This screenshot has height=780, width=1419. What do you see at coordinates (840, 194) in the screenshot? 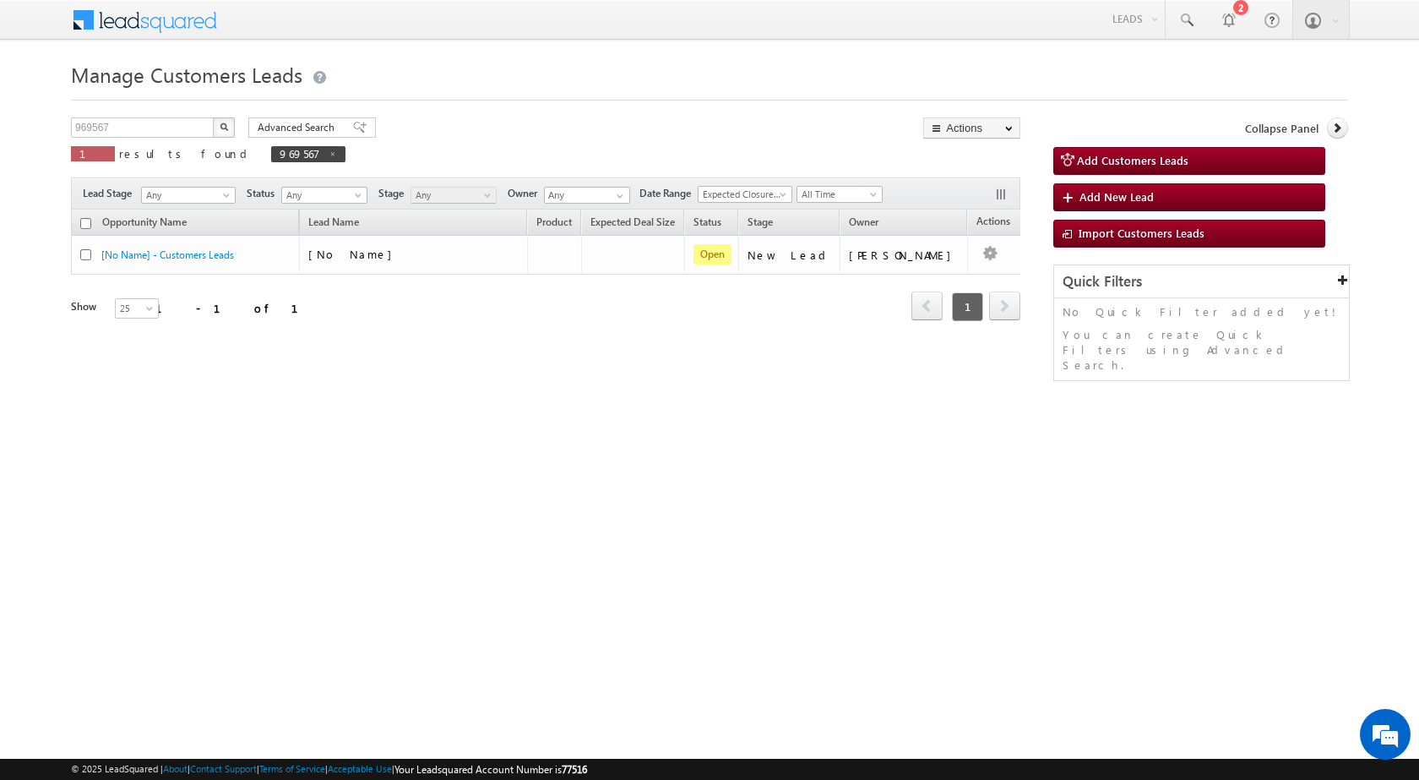
I see `a: All Time` at bounding box center [840, 194].